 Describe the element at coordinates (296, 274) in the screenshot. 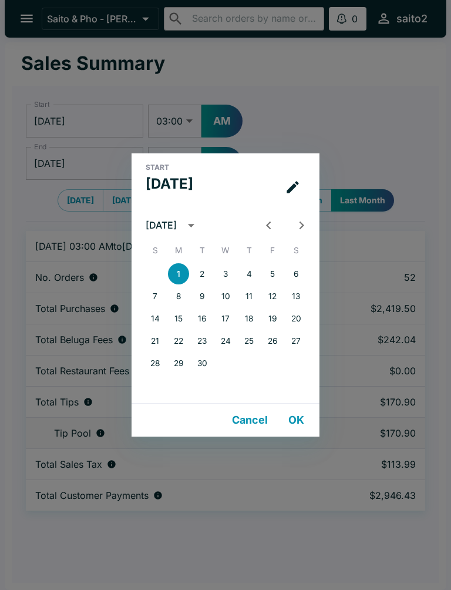

I see `button: 6` at that location.